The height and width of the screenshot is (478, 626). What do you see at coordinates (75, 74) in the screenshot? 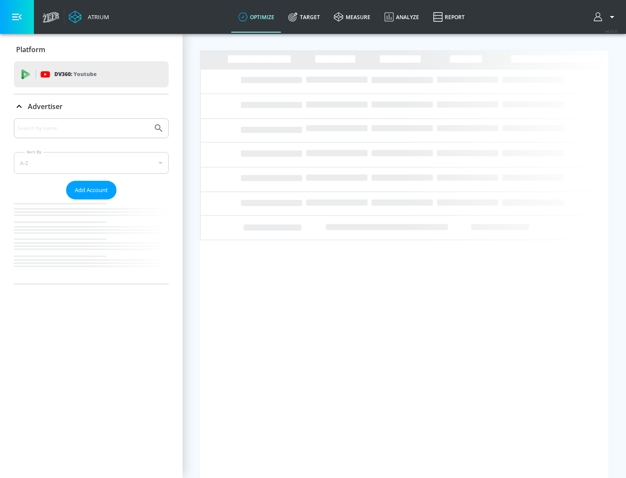
I see `p: DV360:` at bounding box center [75, 74].